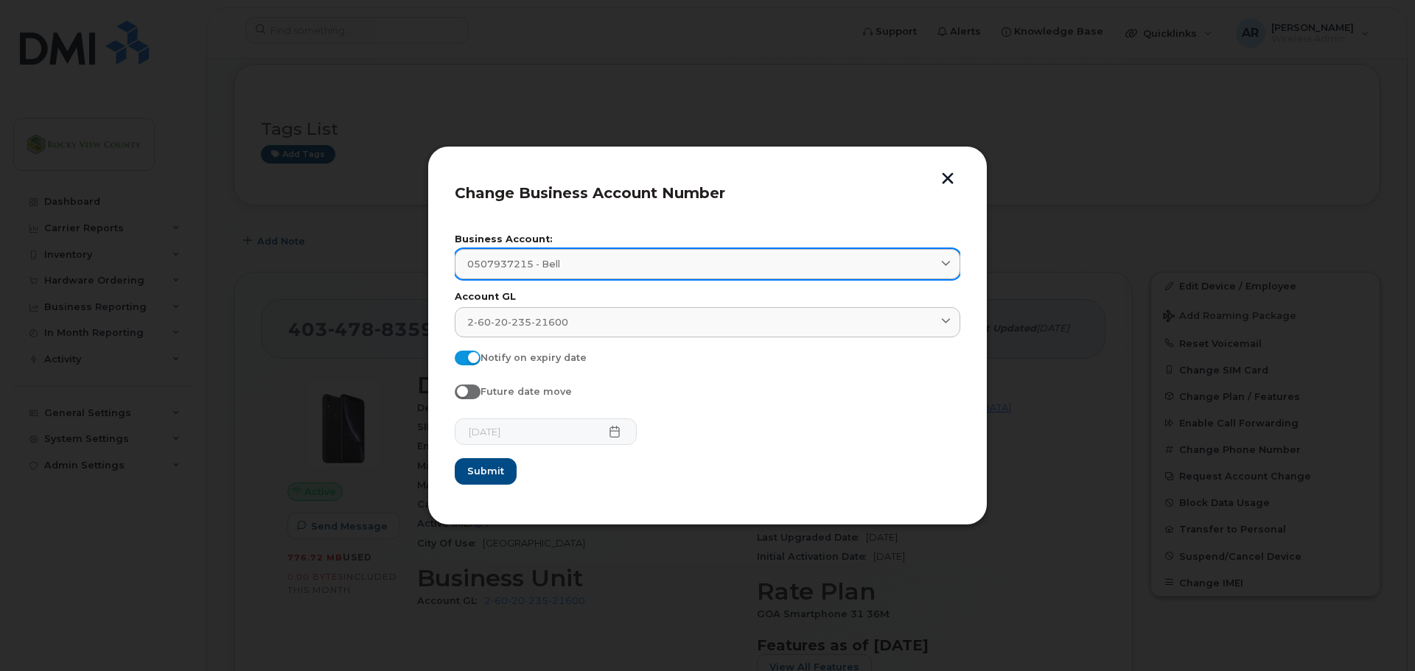  What do you see at coordinates (486, 471) in the screenshot?
I see `span: Submit` at bounding box center [486, 471].